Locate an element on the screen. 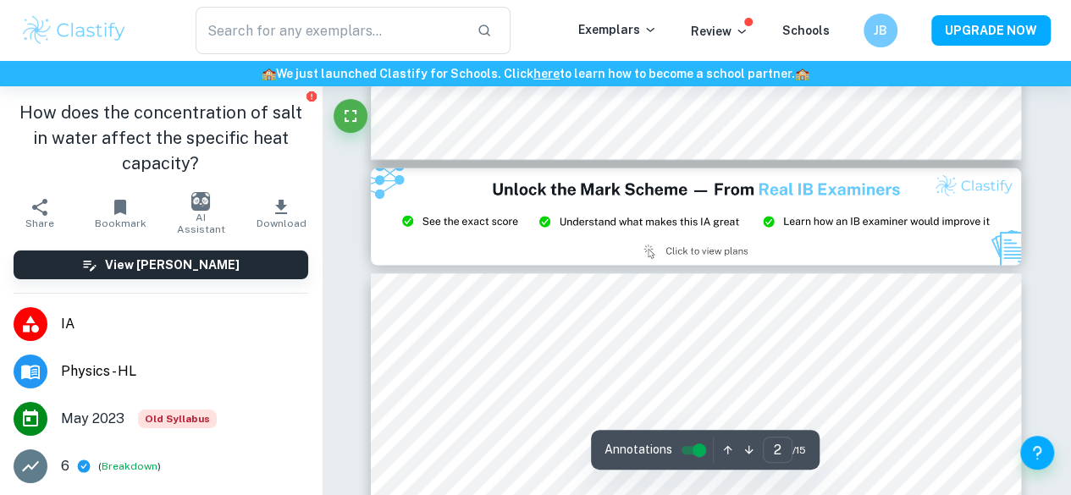 Image resolution: width=1071 pixels, height=495 pixels. button: JB is located at coordinates (880, 30).